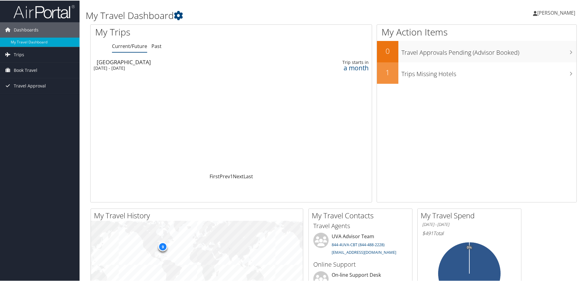  Describe the element at coordinates (360, 245) in the screenshot. I see `li: UVA Advisor Team` at that location.